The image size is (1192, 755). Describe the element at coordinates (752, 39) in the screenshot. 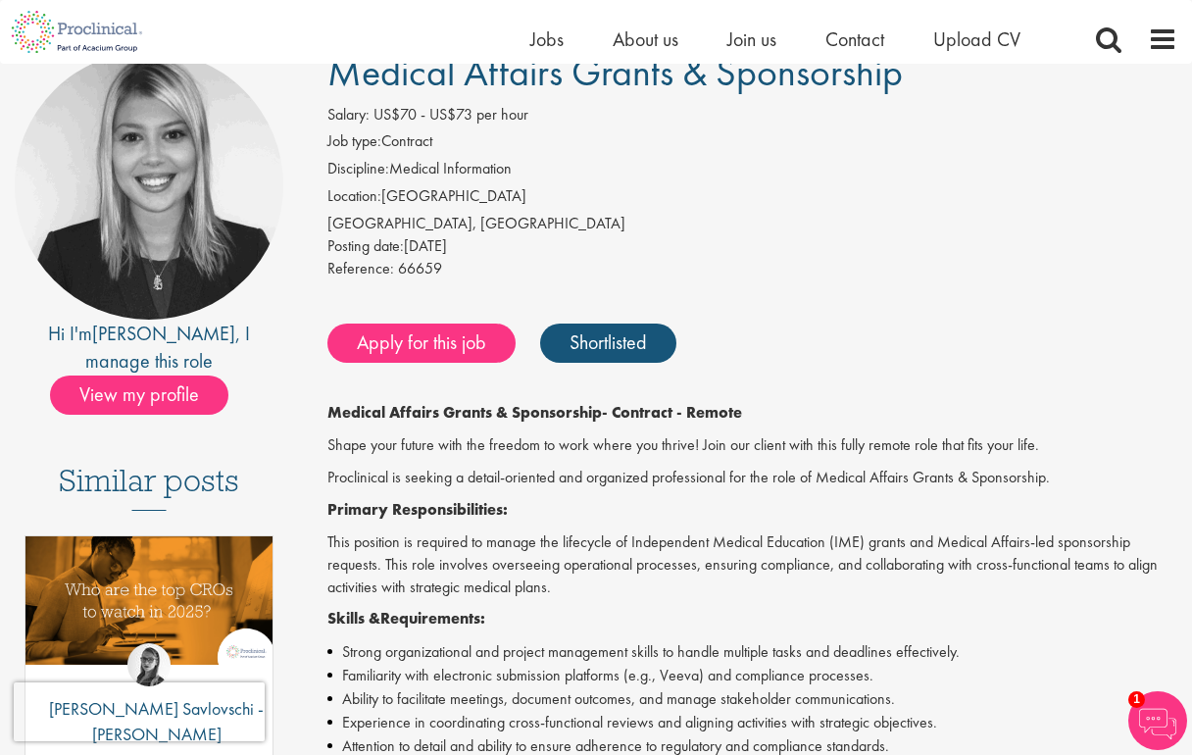

I see `a: Join us` at that location.